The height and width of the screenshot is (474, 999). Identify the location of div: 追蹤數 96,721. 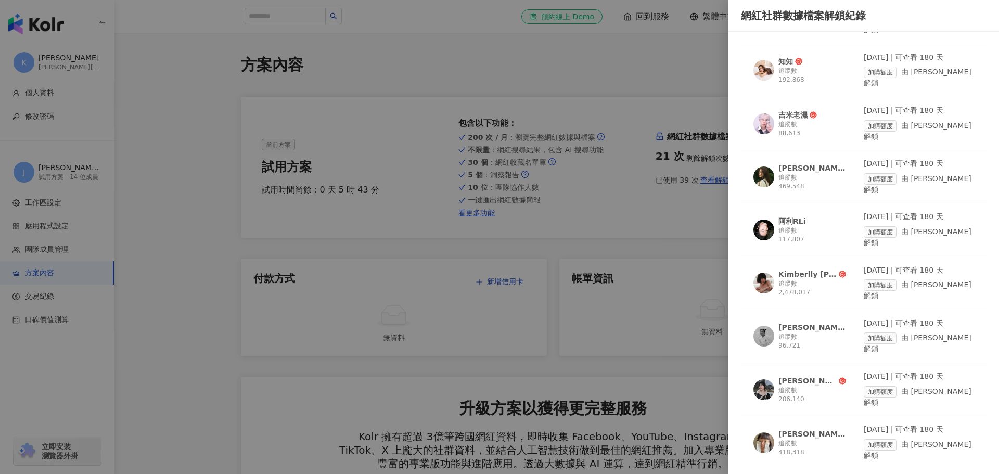
(812, 341).